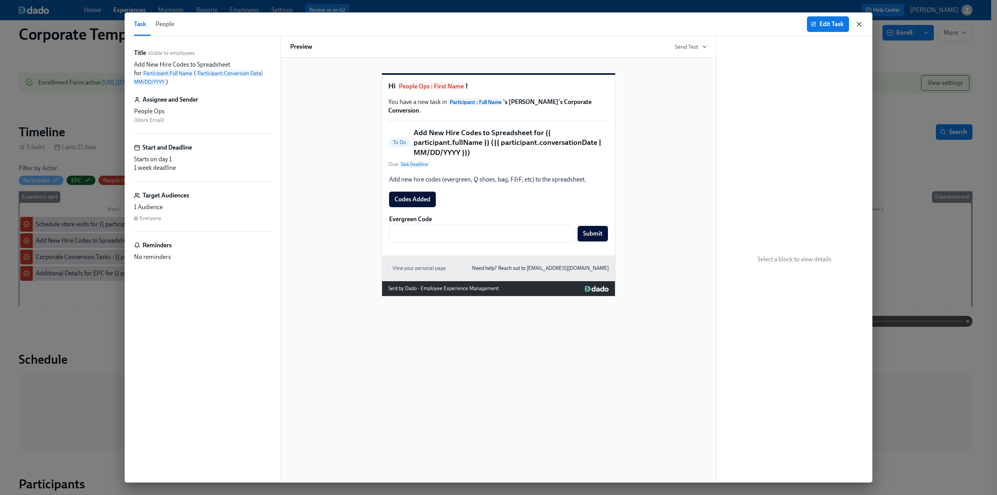 This screenshot has width=997, height=495. What do you see at coordinates (198, 77) in the screenshot?
I see `span: Participant : Conversion Date | MM/DD/YYYY` at bounding box center [198, 77].